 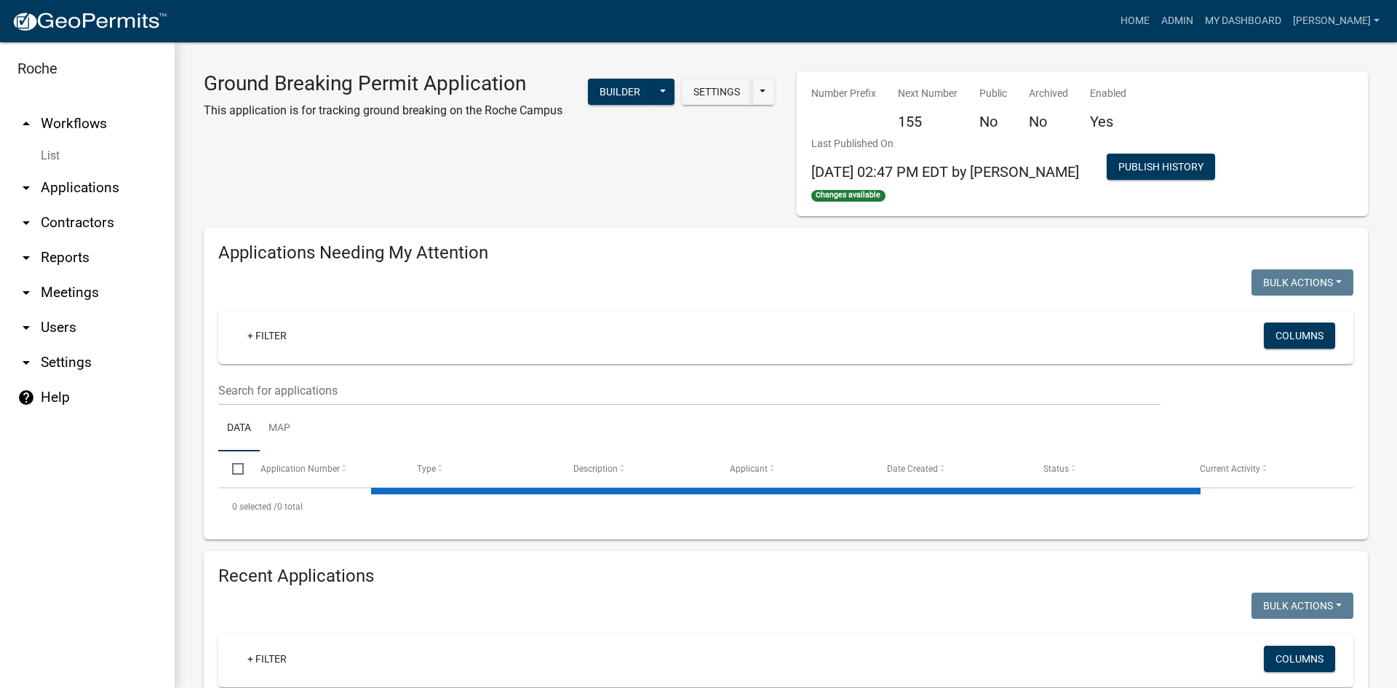 I want to click on datatable-header-cell: Description, so click(x=637, y=469).